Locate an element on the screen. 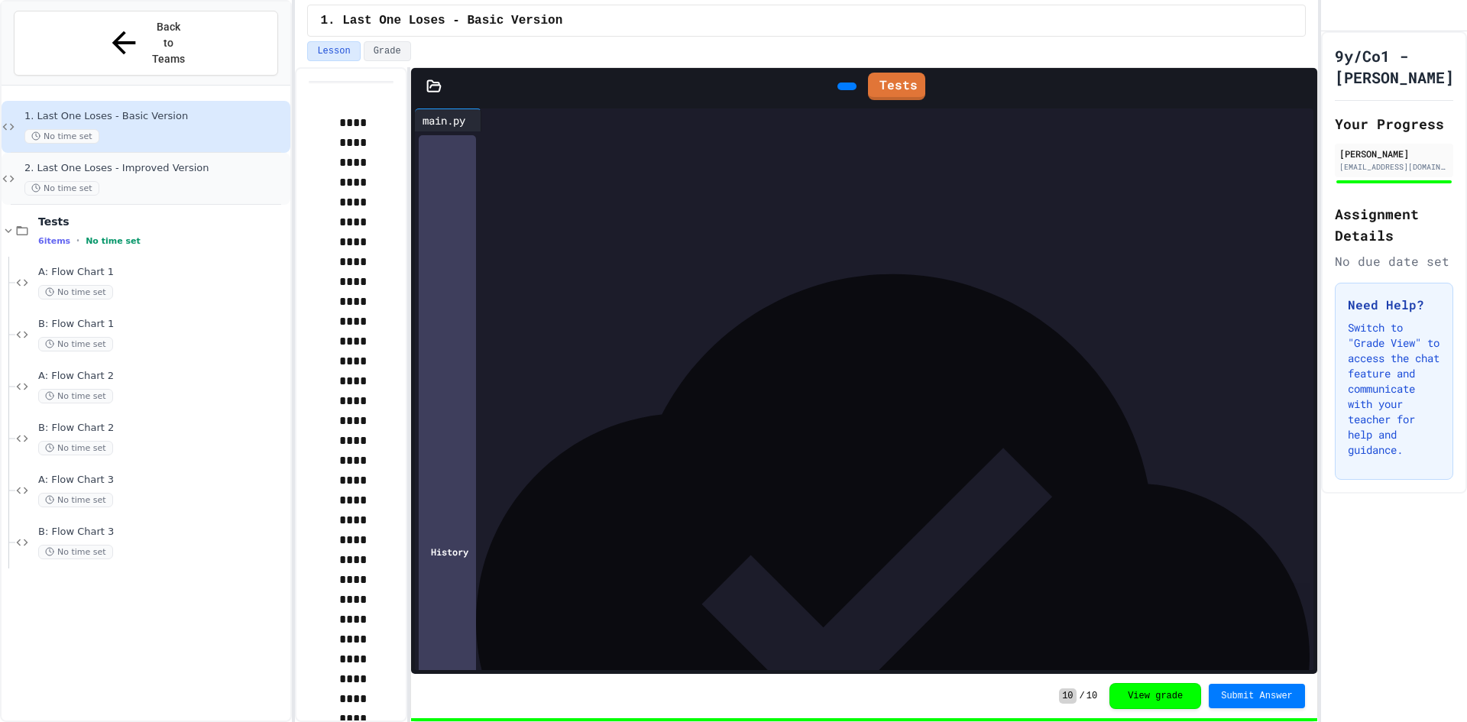 This screenshot has width=1467, height=722. p: Switch to "Grade View" to access the chat feature and communicate with your teacher for help and ... is located at coordinates (1394, 389).